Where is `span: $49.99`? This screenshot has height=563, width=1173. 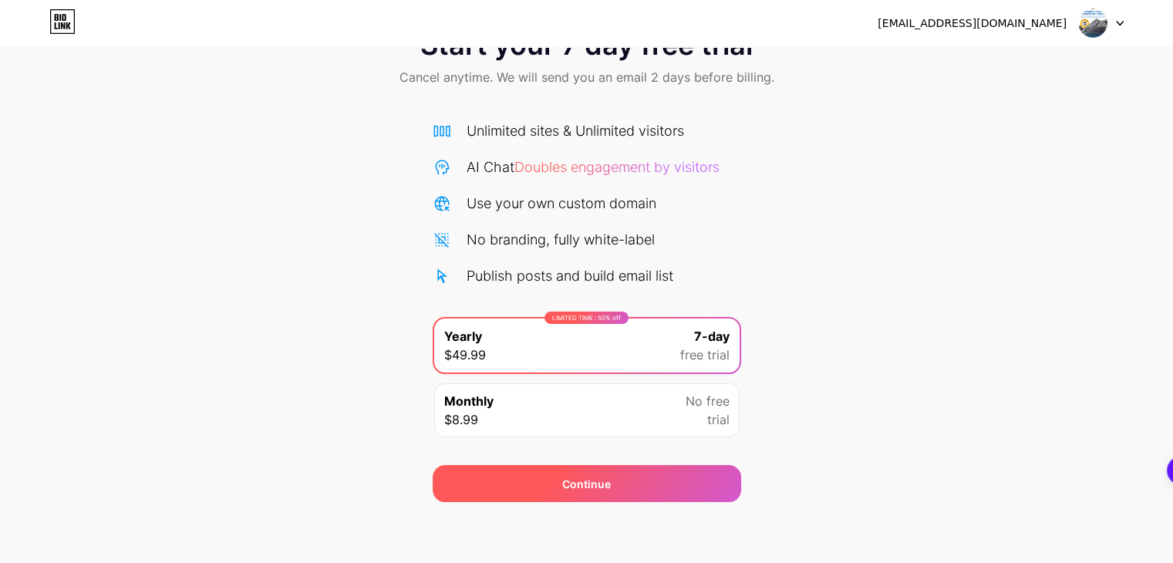 span: $49.99 is located at coordinates (465, 355).